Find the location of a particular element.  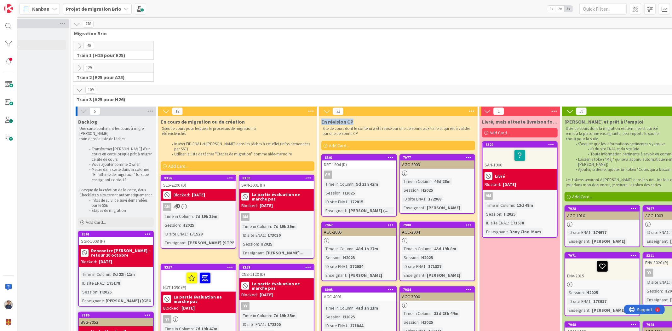

span: 1x is located at coordinates (551, 9).